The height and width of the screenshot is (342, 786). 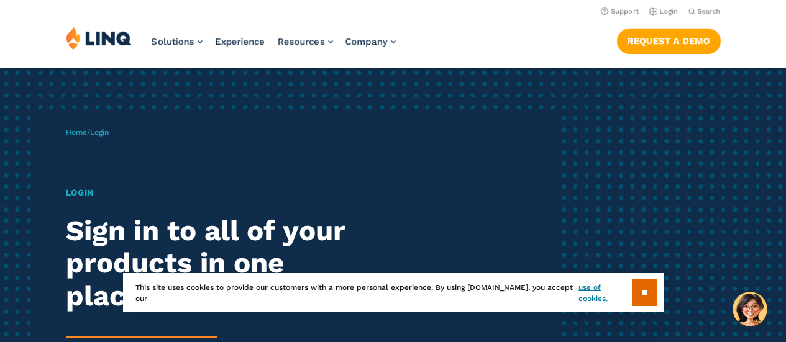 I want to click on a: Company, so click(x=370, y=42).